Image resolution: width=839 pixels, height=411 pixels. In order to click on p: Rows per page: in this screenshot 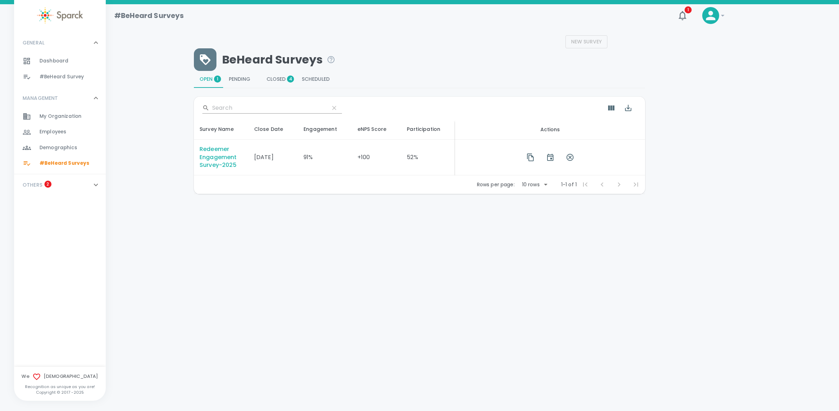, I will do `click(496, 184)`.